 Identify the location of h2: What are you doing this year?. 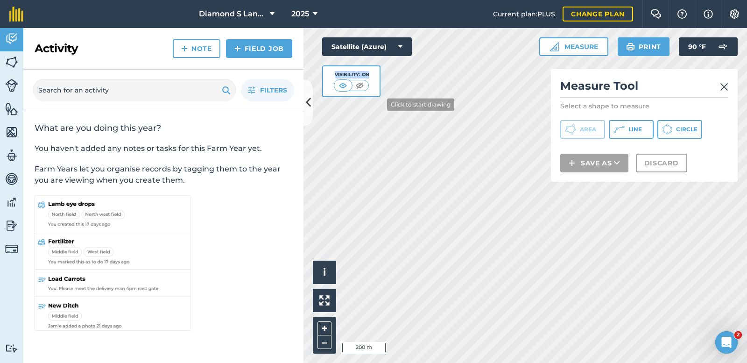
(163, 128).